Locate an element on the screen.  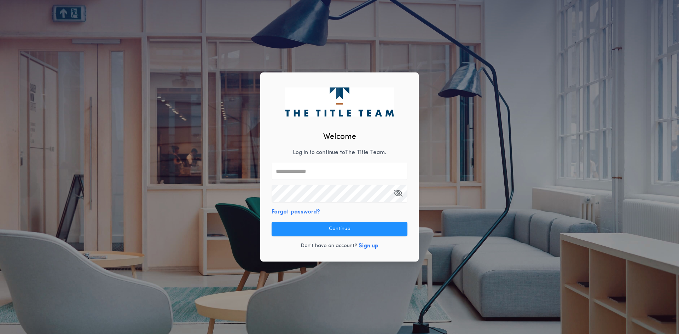
button: Forgot password? is located at coordinates (295, 212).